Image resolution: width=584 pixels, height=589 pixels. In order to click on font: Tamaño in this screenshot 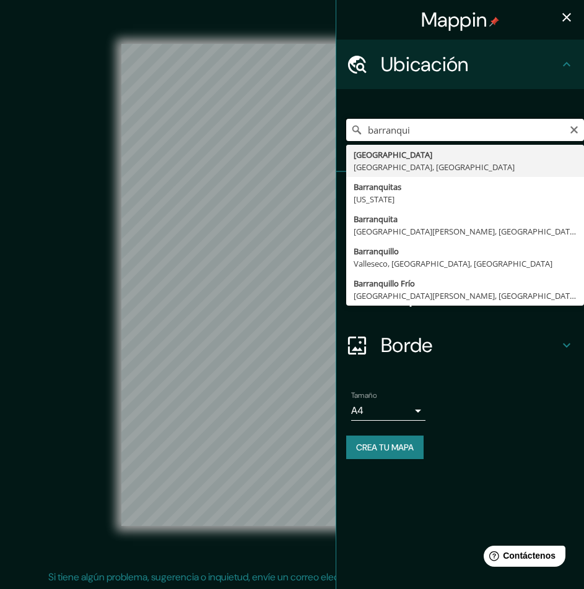, I will do `click(363, 396)`.